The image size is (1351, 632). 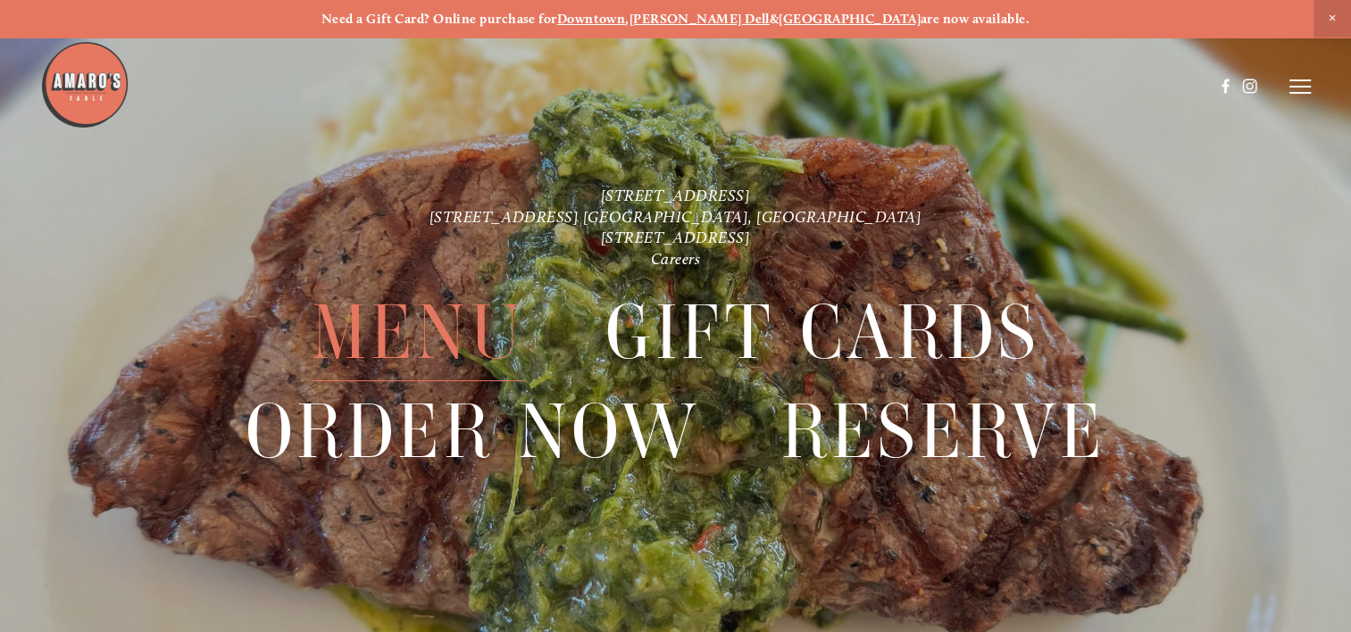 What do you see at coordinates (975, 19) in the screenshot?
I see `strong: are now available.` at bounding box center [975, 19].